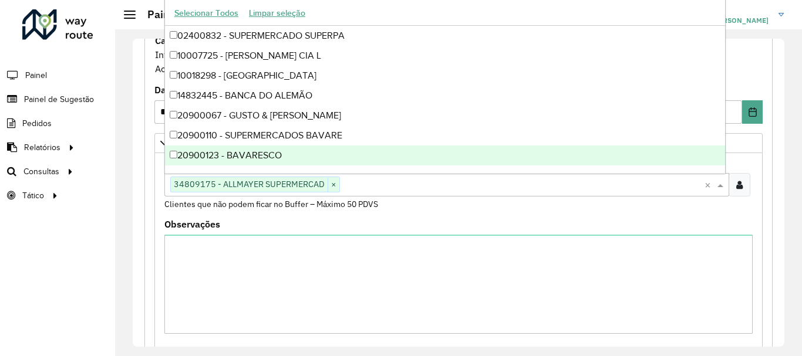 Image resolution: width=802 pixels, height=356 pixels. I want to click on div: Informe a data de inicio, fim e preencha corretamente os campos abaixo. Ao final, você irá pré-vi..., so click(459, 55).